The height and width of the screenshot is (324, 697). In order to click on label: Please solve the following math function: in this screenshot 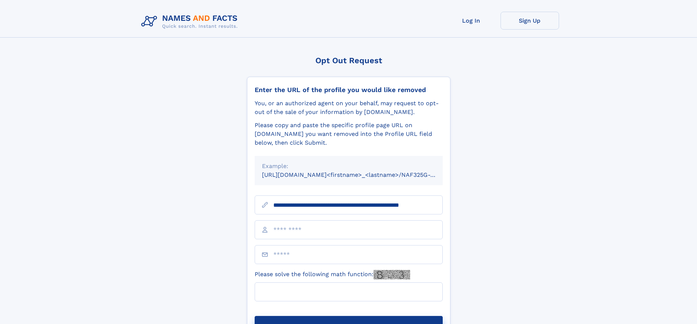, I will do `click(332, 275)`.